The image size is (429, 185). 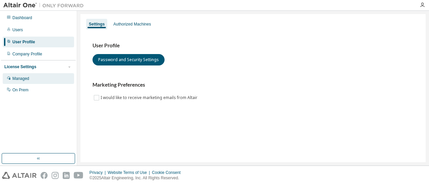 What do you see at coordinates (23, 42) in the screenshot?
I see `div: User Profile` at bounding box center [23, 42].